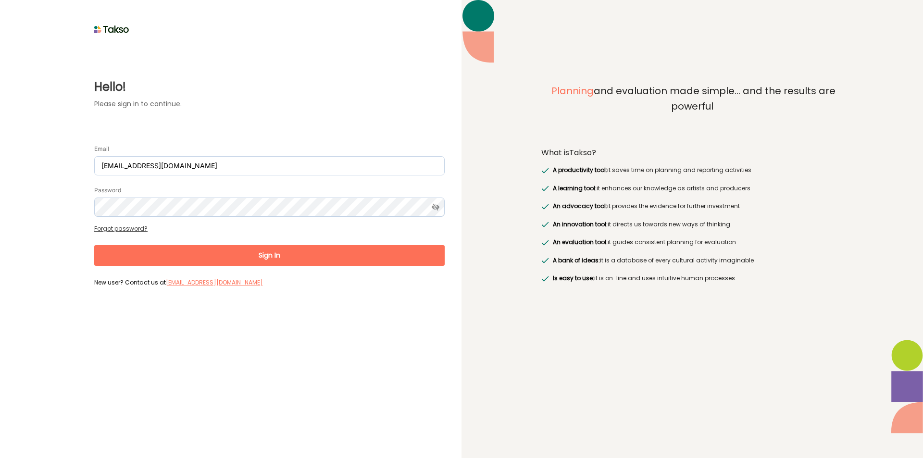 The height and width of the screenshot is (458, 923). What do you see at coordinates (652, 261) in the screenshot?
I see `label: it is a database of every cultural activity imaginable` at bounding box center [652, 261].